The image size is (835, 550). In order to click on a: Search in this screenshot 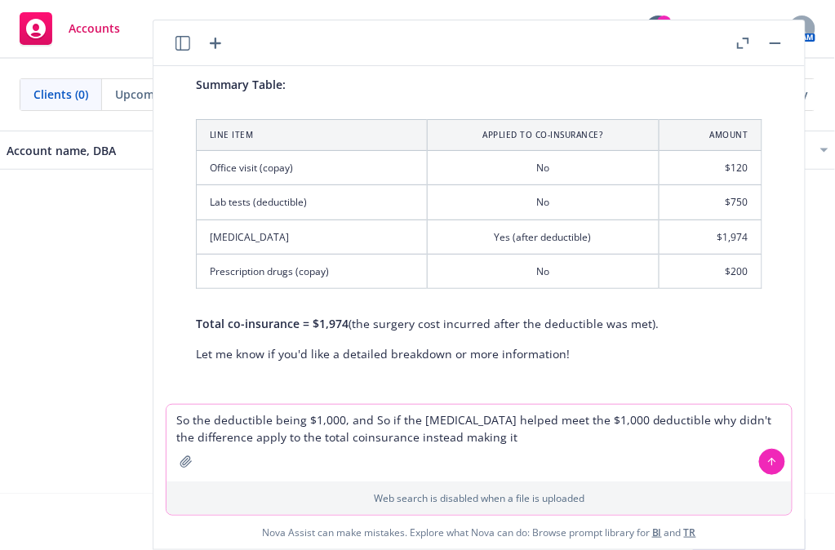, I will do `click(731, 29)`.